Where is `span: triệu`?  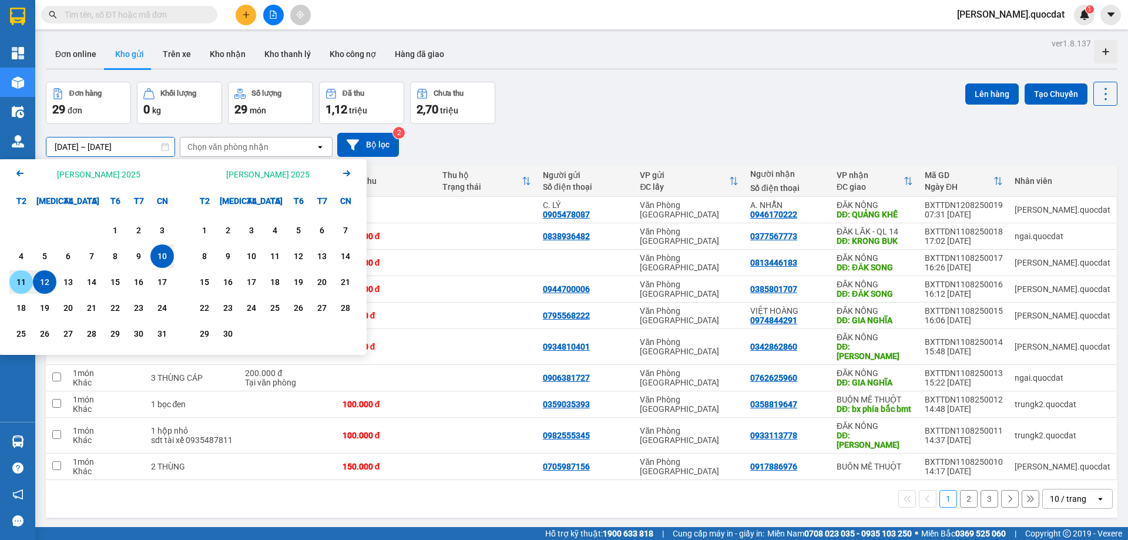
span: triệu is located at coordinates (449, 110).